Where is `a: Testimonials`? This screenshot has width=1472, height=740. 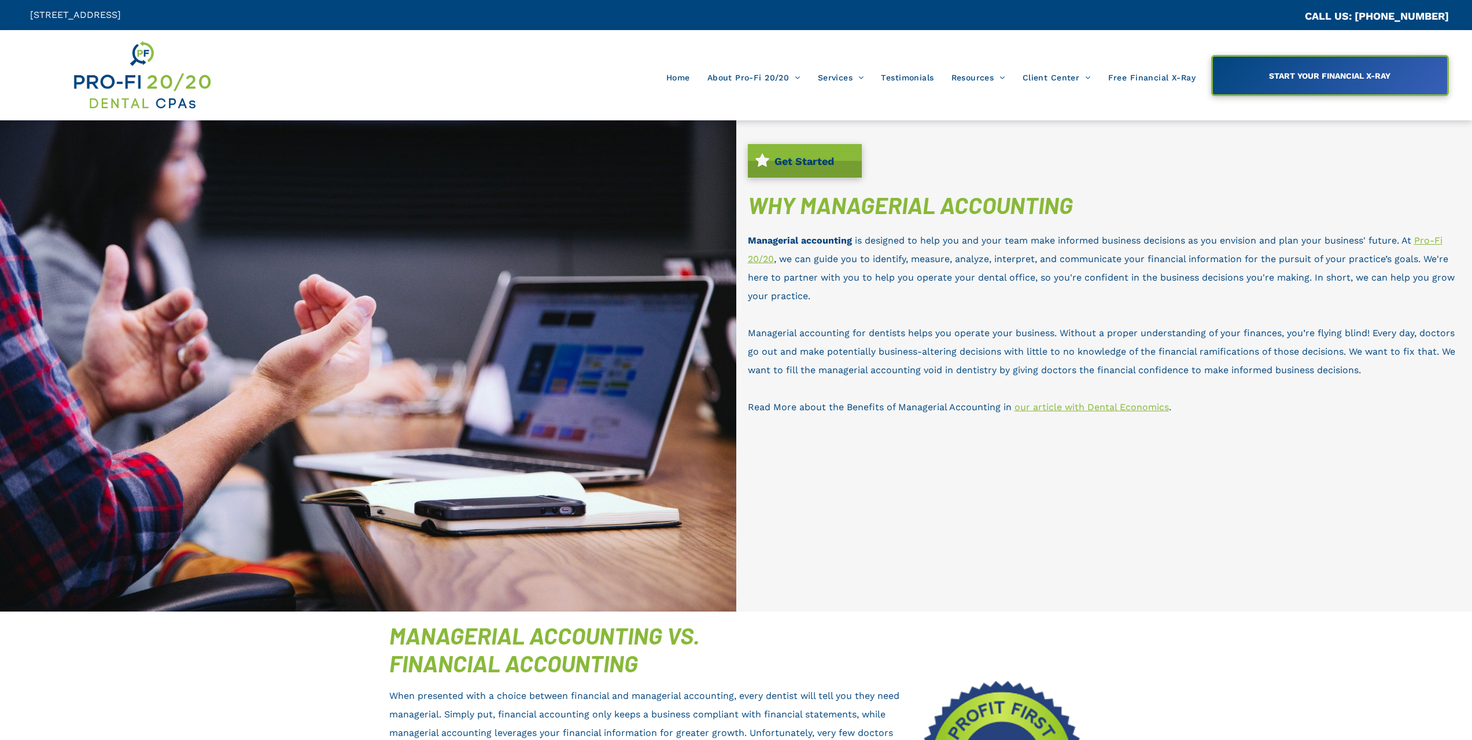
a: Testimonials is located at coordinates (907, 78).